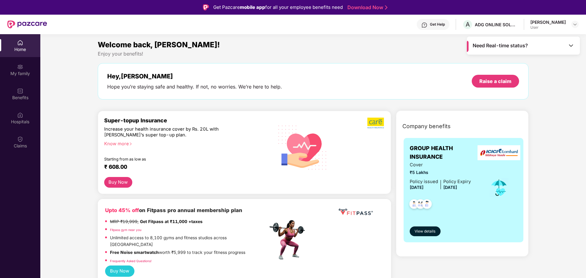 The width and height of the screenshot is (586, 278). Describe the element at coordinates (468, 24) in the screenshot. I see `span: A` at that location.